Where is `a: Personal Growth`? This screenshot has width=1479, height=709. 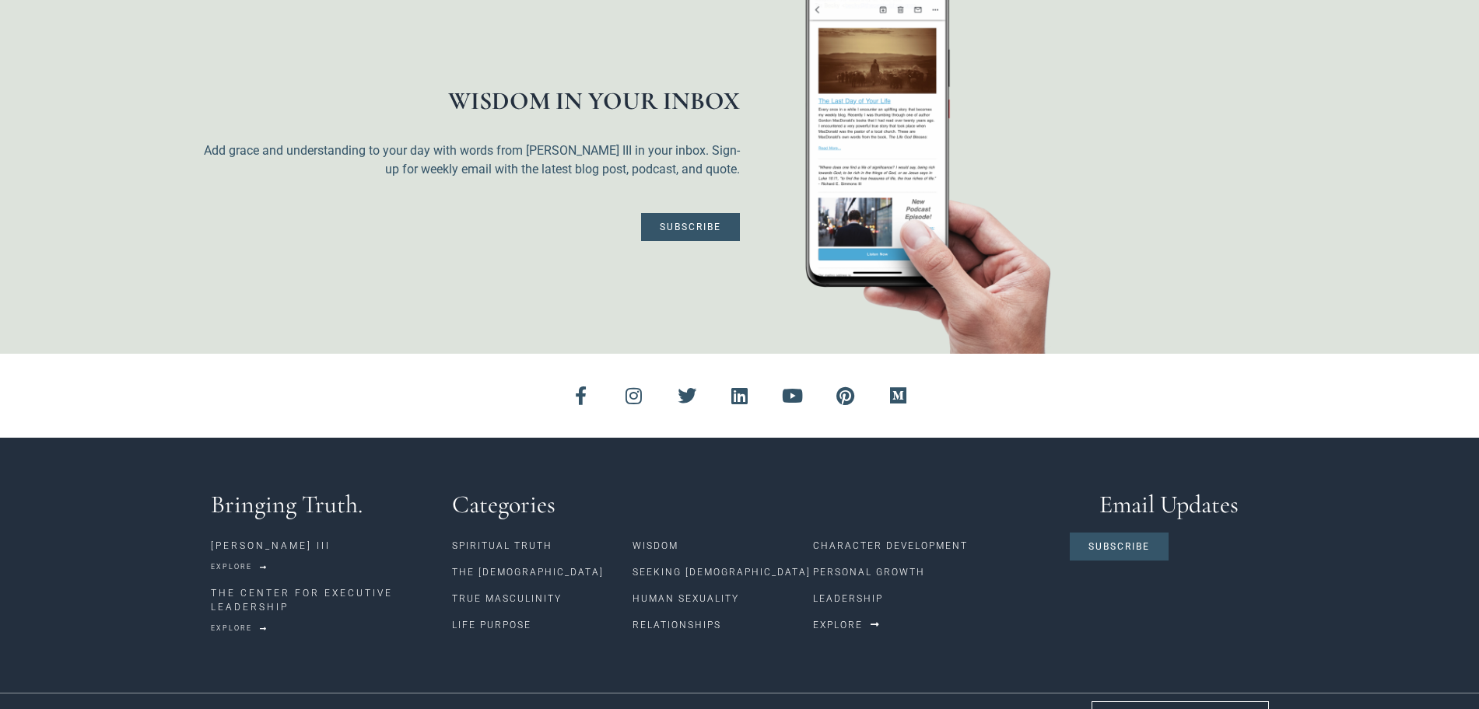
a: Personal Growth is located at coordinates (933, 572).